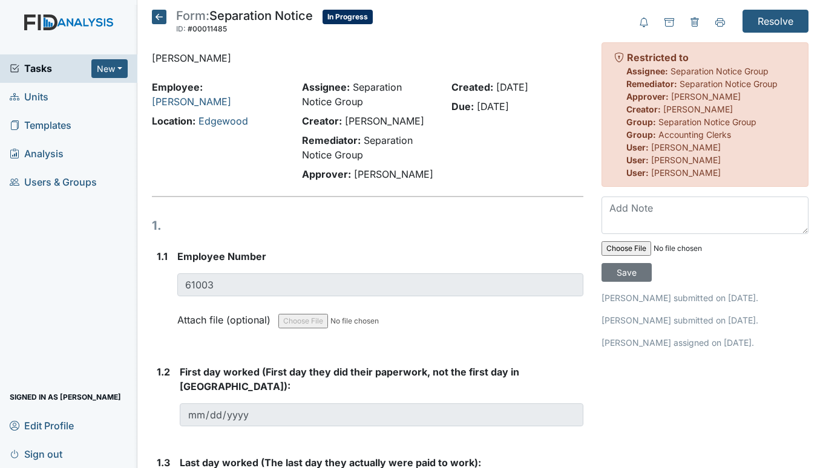  I want to click on label: 1.1, so click(162, 257).